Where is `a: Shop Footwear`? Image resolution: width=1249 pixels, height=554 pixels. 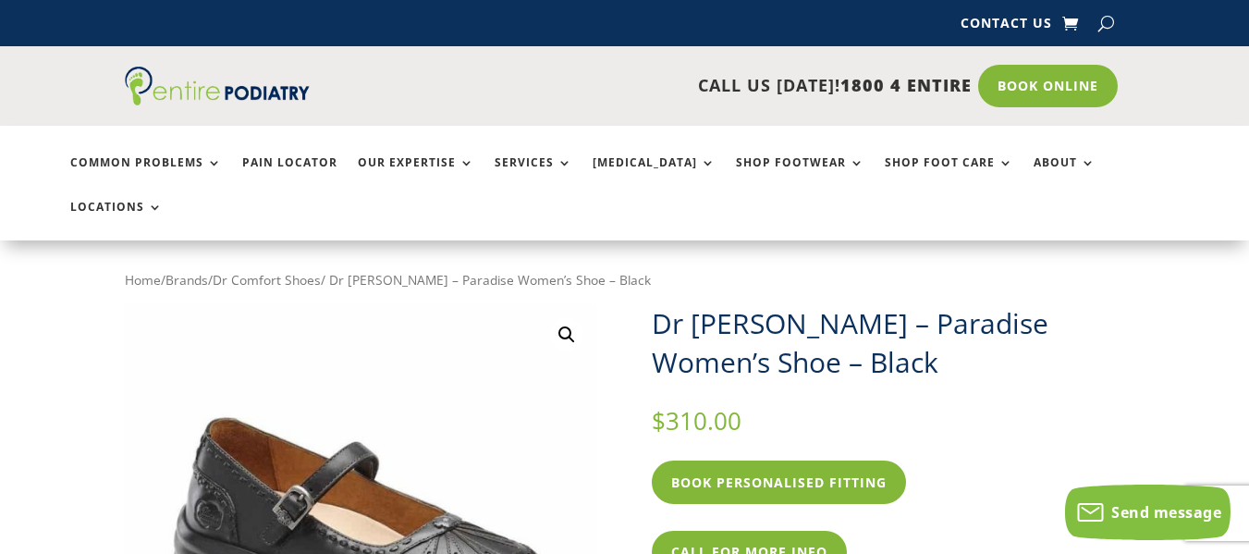 a: Shop Footwear is located at coordinates (800, 176).